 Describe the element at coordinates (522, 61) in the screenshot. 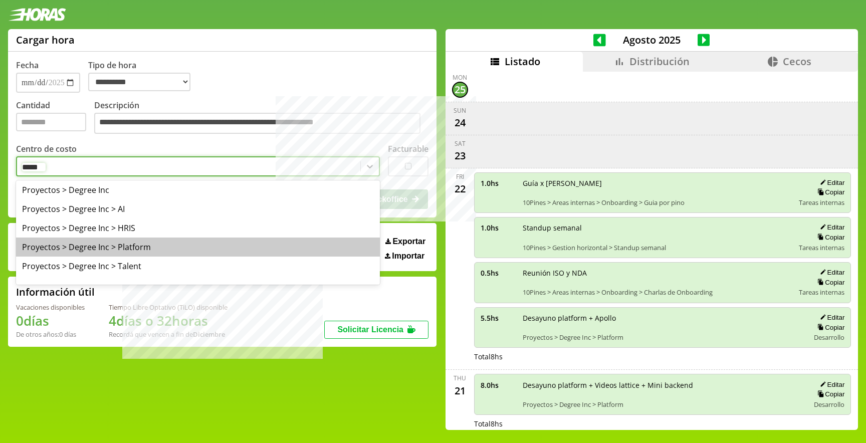

I see `span: Listado` at that location.